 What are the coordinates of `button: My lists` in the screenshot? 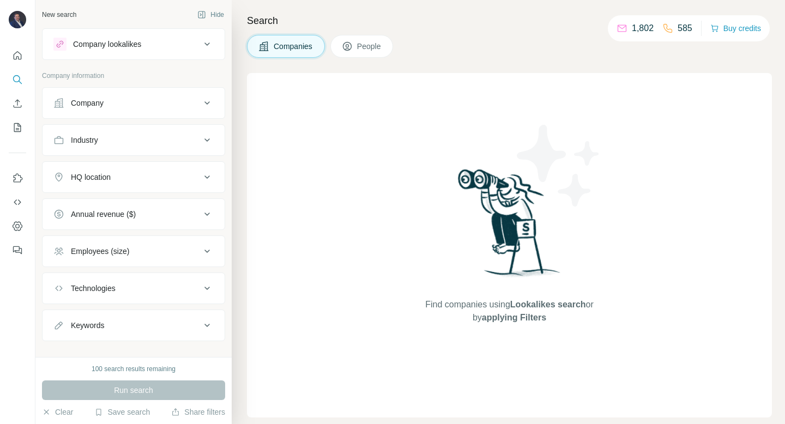 It's located at (17, 128).